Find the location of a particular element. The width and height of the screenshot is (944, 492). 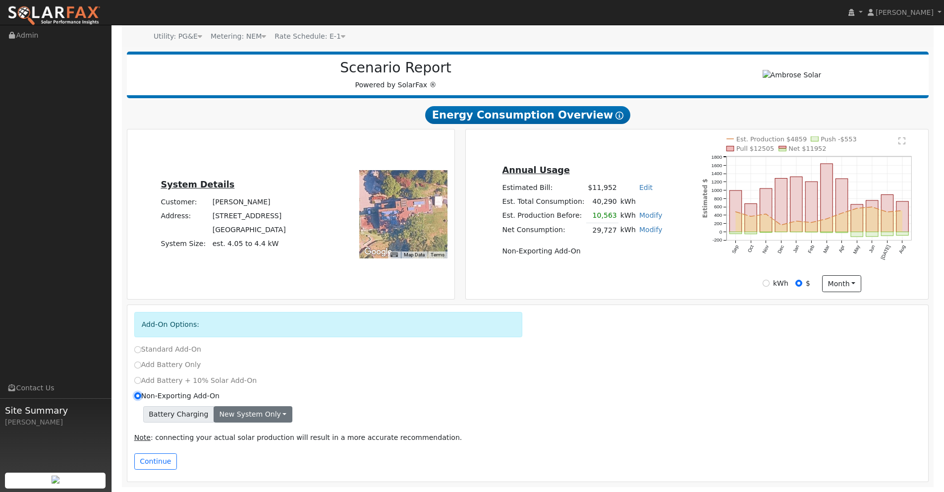

td: 29,727 is located at coordinates (602, 230).